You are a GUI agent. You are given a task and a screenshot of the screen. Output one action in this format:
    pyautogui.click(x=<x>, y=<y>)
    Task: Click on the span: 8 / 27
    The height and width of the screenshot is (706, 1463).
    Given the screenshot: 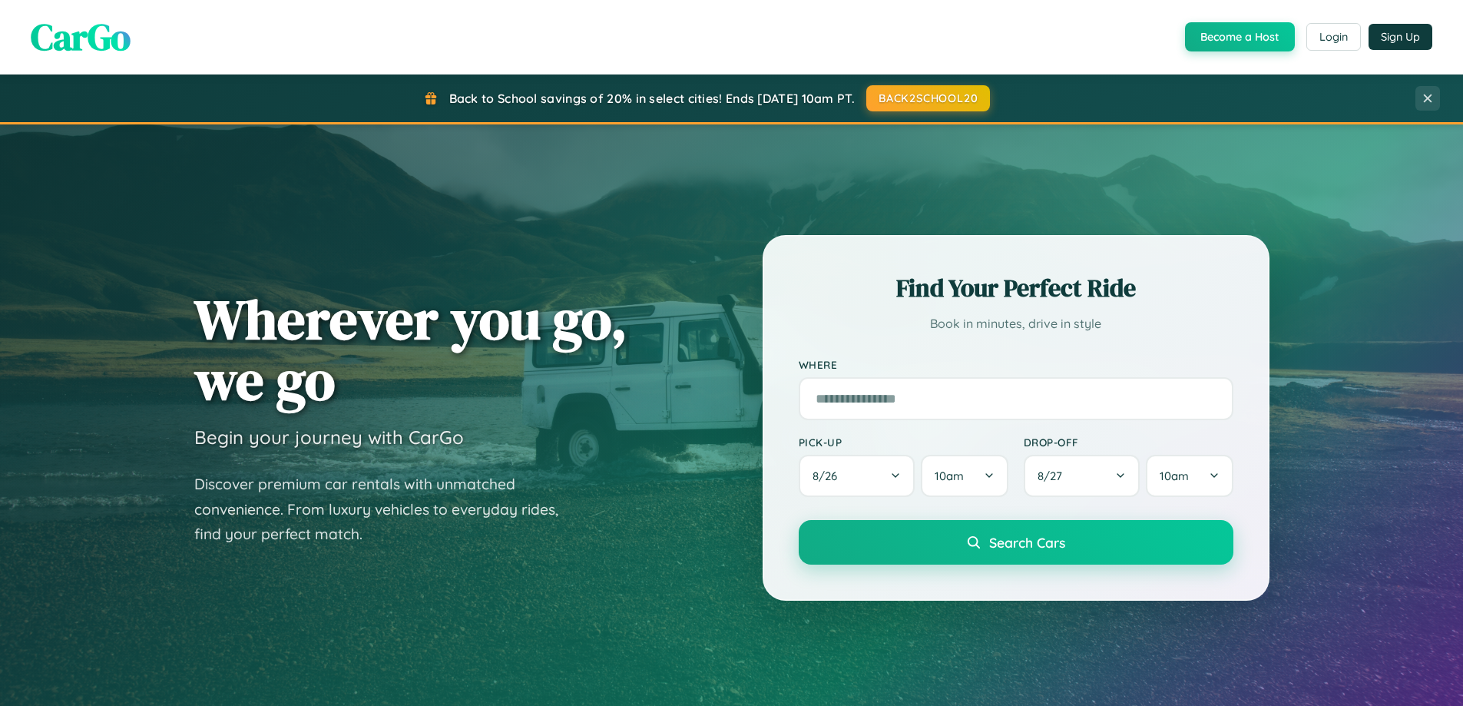 What is the action you would take?
    pyautogui.click(x=1054, y=475)
    